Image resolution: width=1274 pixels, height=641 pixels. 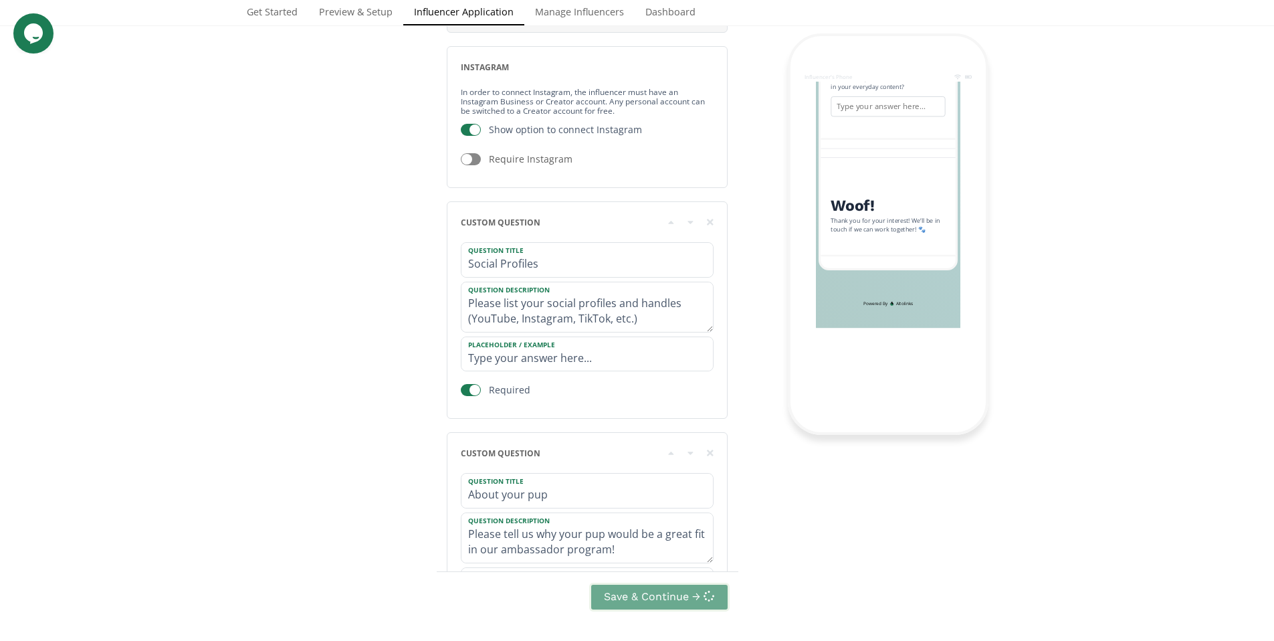 What do you see at coordinates (583, 101) in the screenshot?
I see `small: In order to connect Instagram, the influencer must have an Instagram Business or Creator account.` at bounding box center [583, 101].